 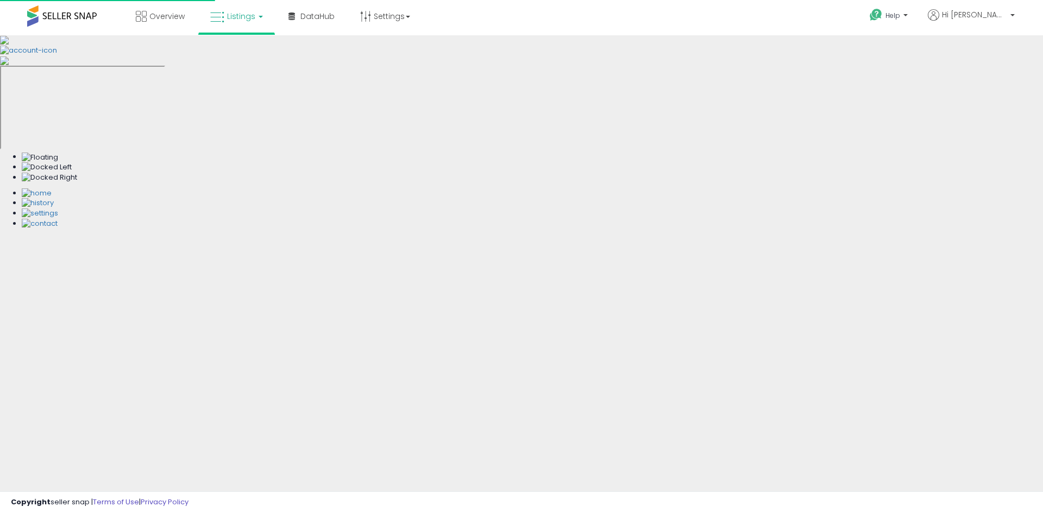 I want to click on span: DataHub, so click(x=317, y=16).